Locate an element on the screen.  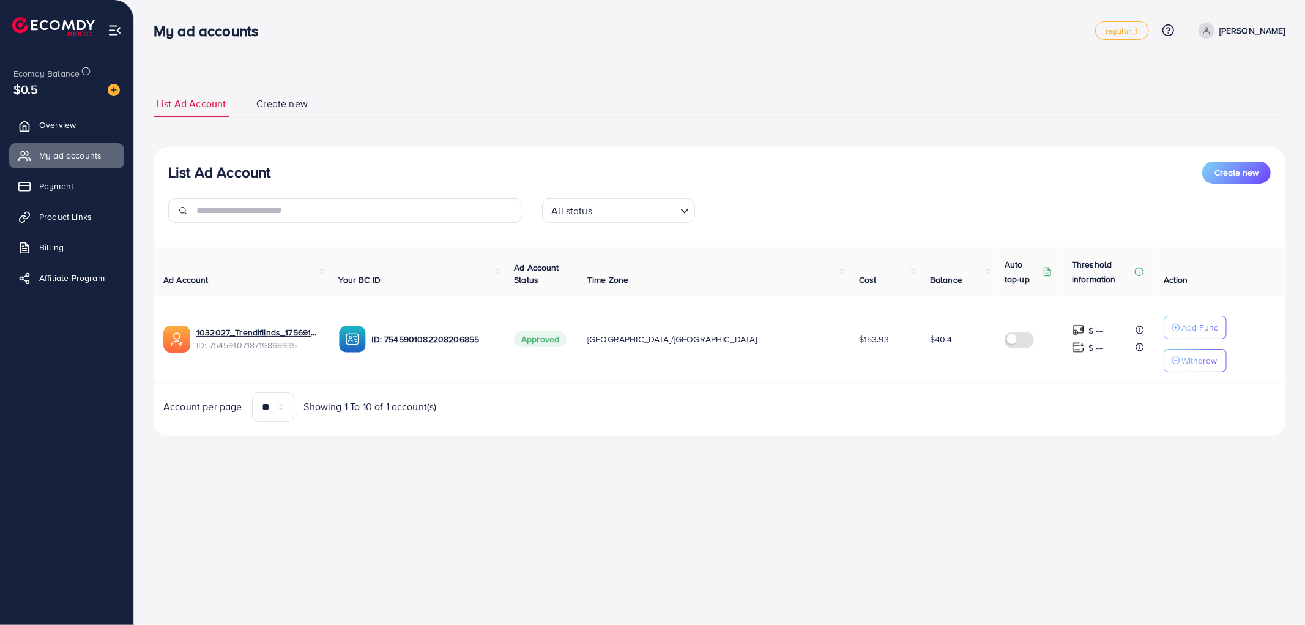
span: Showing 1 To 10 of 1 account(s) is located at coordinates (370, 406).